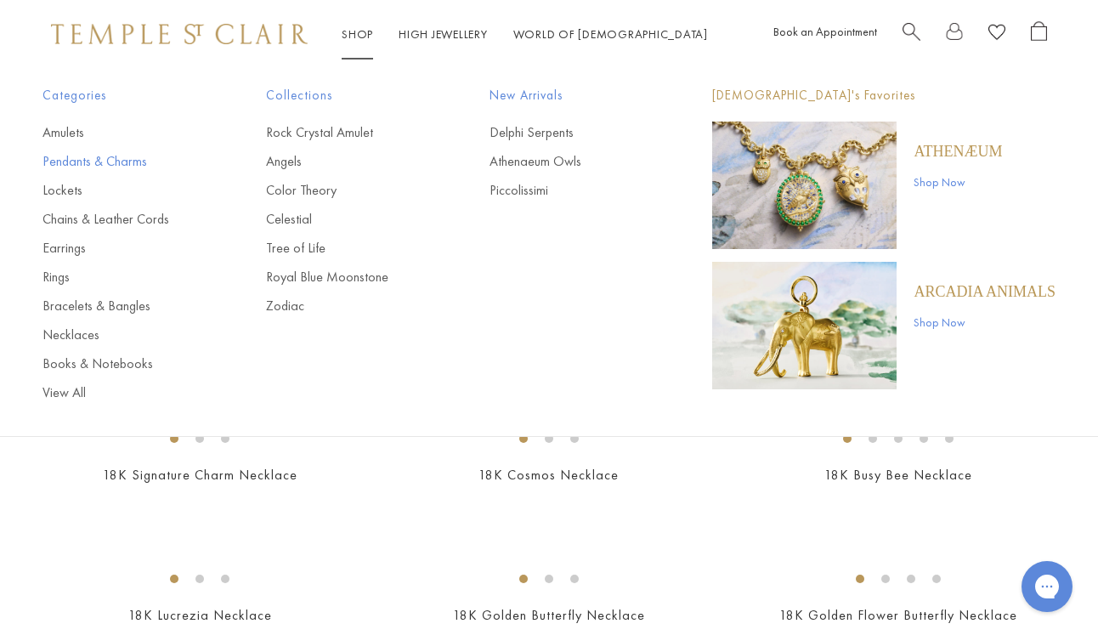  Describe the element at coordinates (911, 34) in the screenshot. I see `a: Search` at that location.